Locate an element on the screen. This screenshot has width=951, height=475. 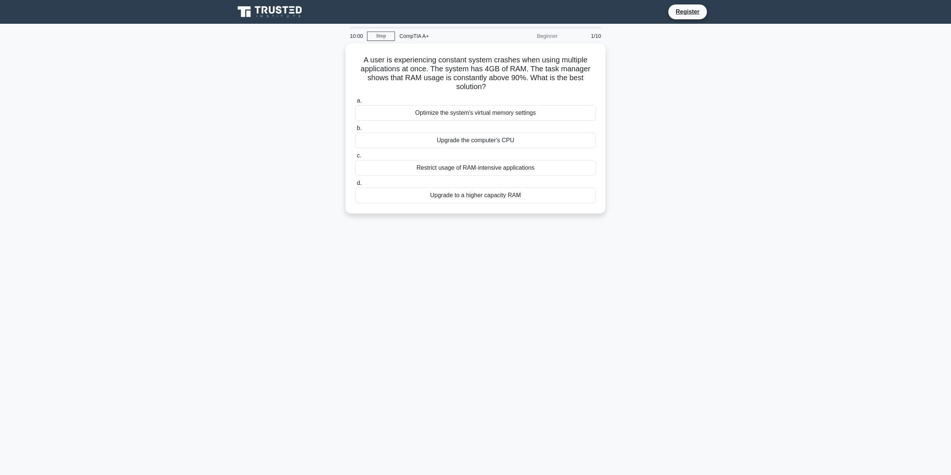
div: 10:00 is located at coordinates (356, 36).